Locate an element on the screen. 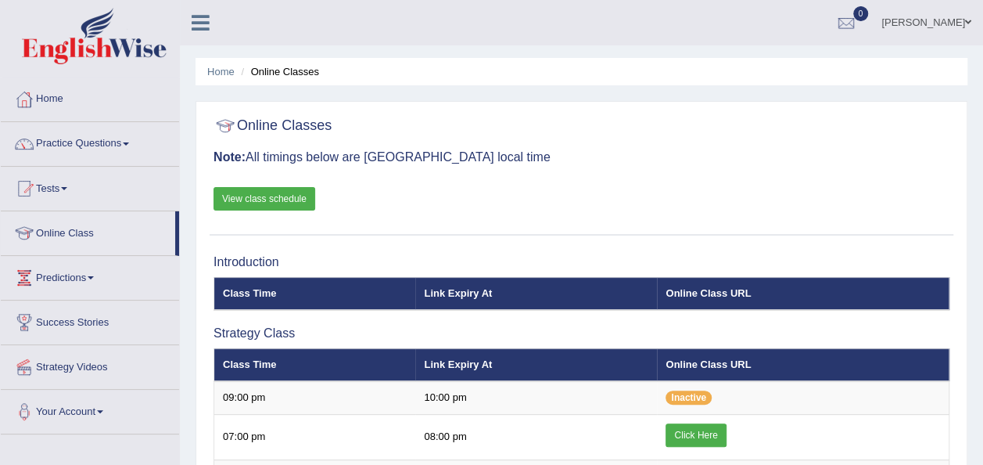  a: Your Account is located at coordinates (90, 409).